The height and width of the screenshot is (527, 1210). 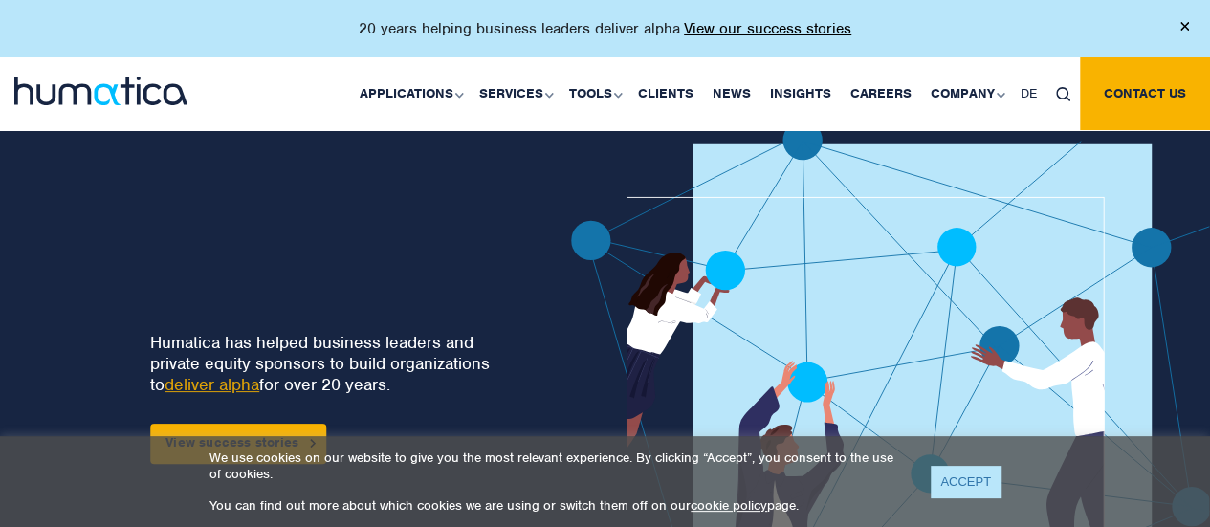 What do you see at coordinates (731, 94) in the screenshot?
I see `a: News` at bounding box center [731, 94].